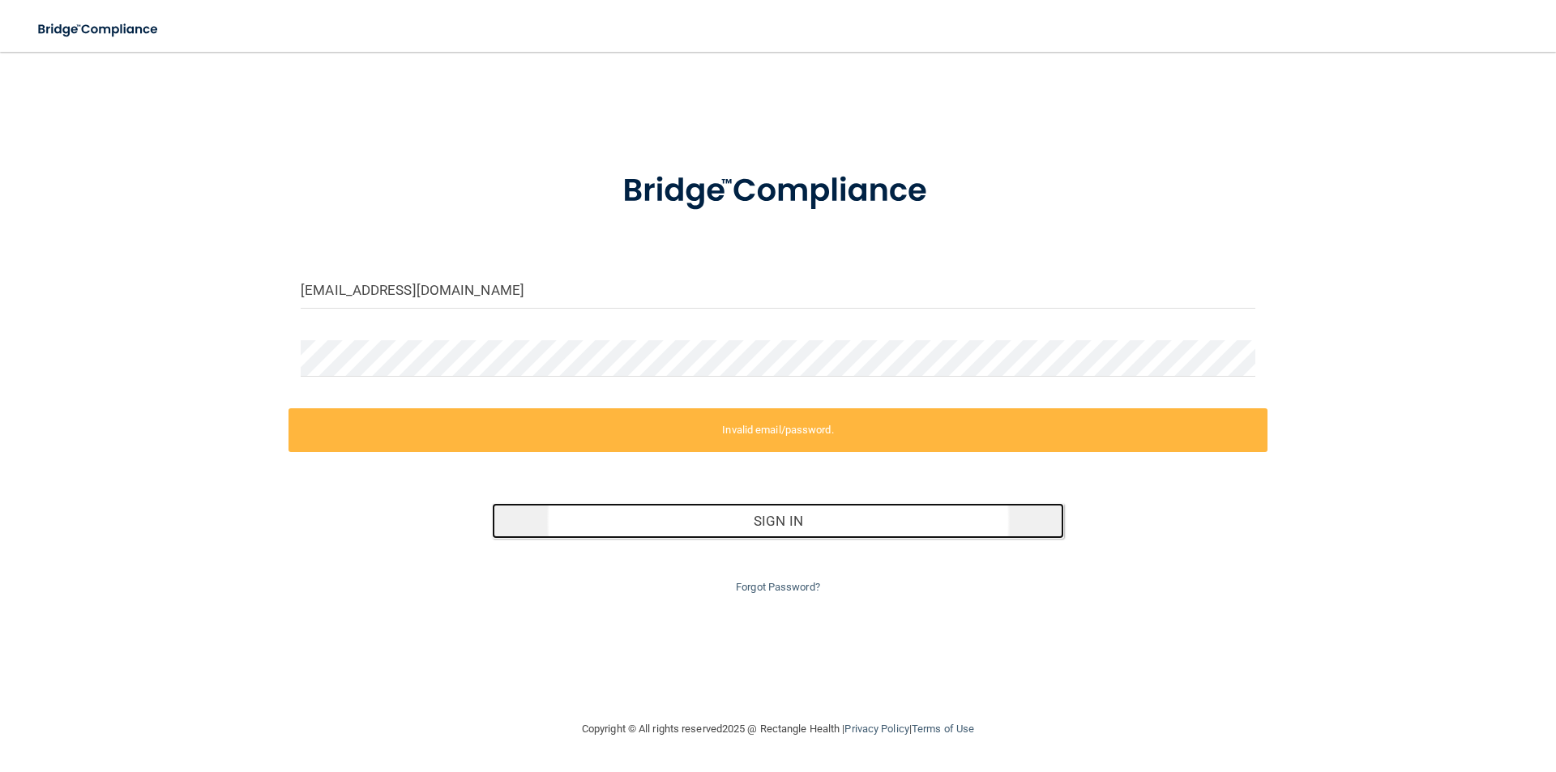 This screenshot has width=1556, height=772. Describe the element at coordinates (778, 521) in the screenshot. I see `button: Sign In` at that location.